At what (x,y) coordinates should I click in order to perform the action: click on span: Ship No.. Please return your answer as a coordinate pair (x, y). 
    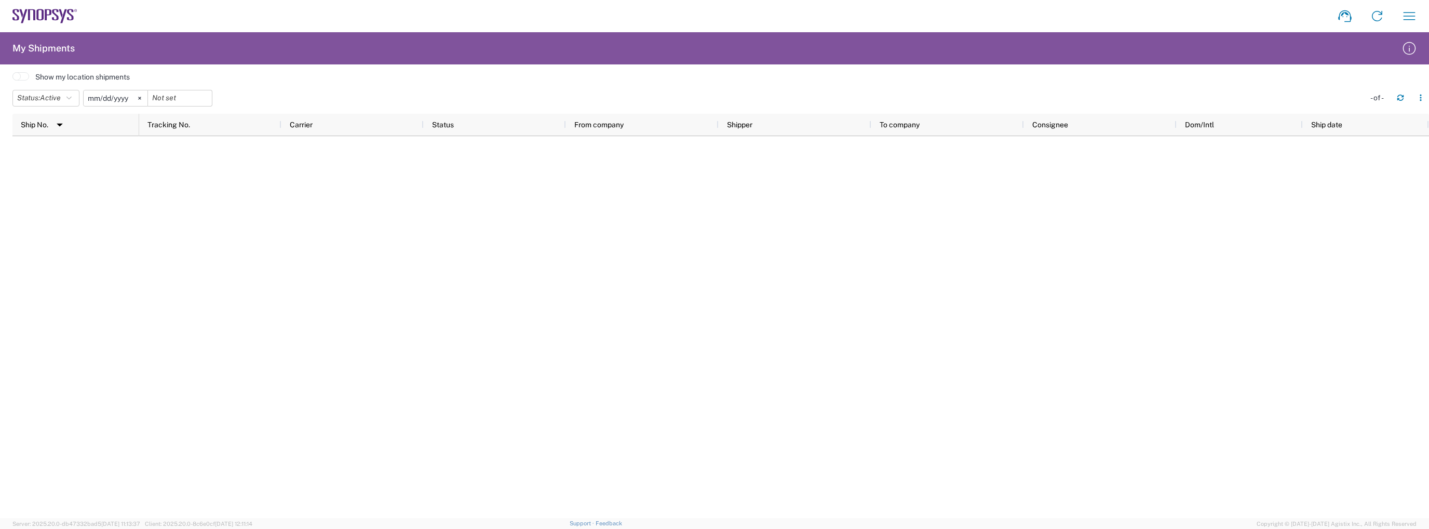
    Looking at the image, I should click on (34, 125).